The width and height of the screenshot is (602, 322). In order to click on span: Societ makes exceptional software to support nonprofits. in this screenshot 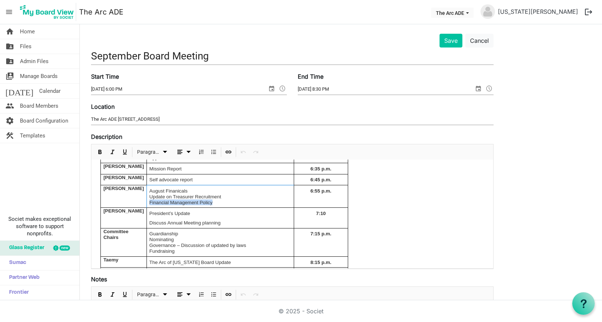, I will do `click(40, 226)`.